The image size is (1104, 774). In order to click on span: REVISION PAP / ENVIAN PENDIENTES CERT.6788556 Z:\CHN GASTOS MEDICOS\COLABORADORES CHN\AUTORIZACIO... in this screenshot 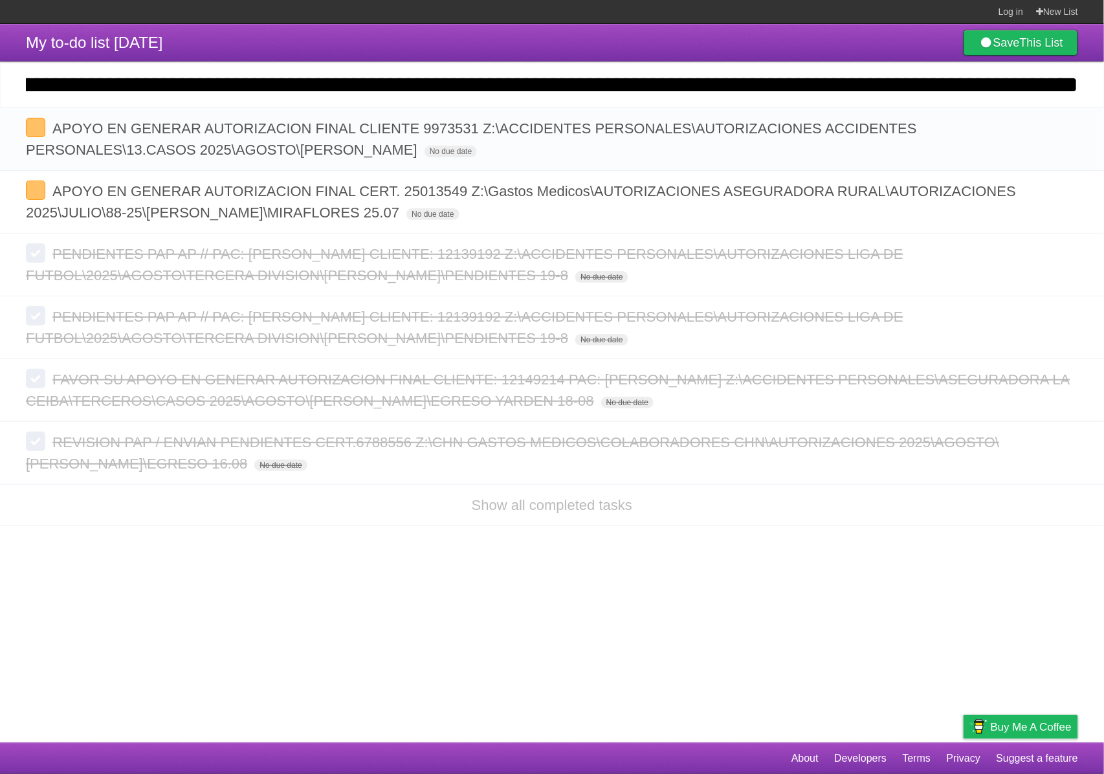, I will do `click(513, 453)`.